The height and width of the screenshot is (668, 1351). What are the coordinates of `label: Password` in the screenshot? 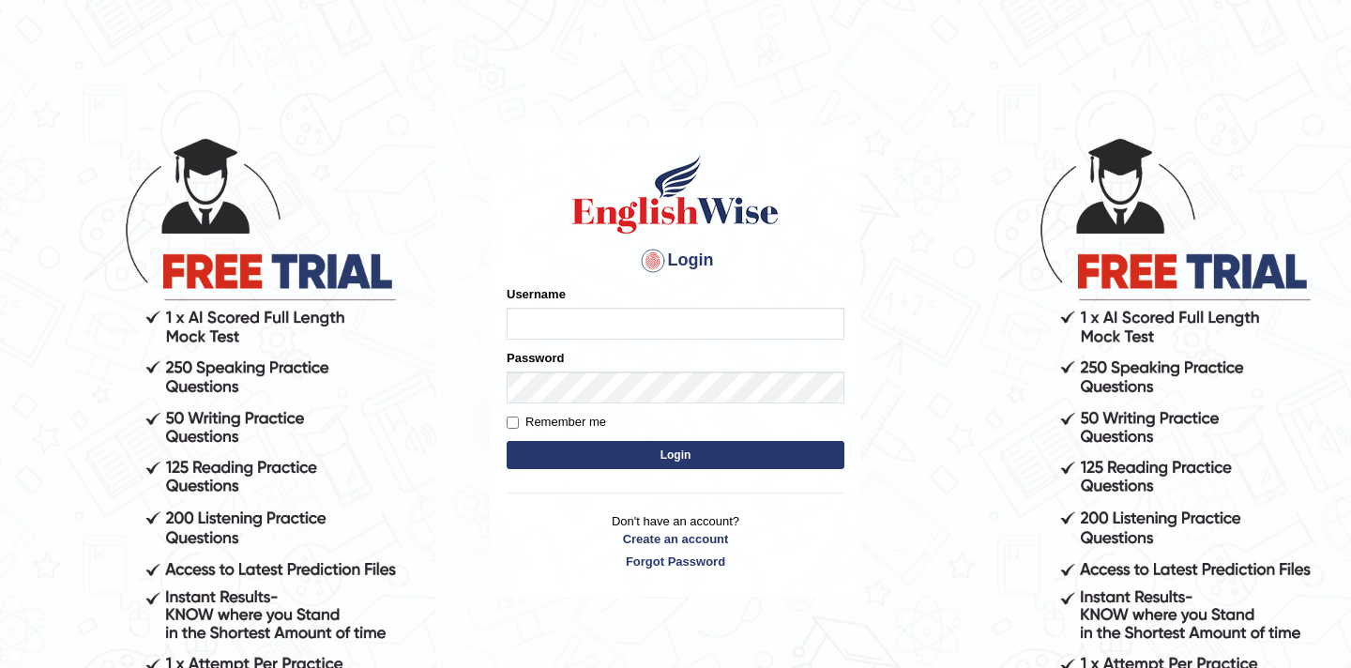 It's located at (535, 358).